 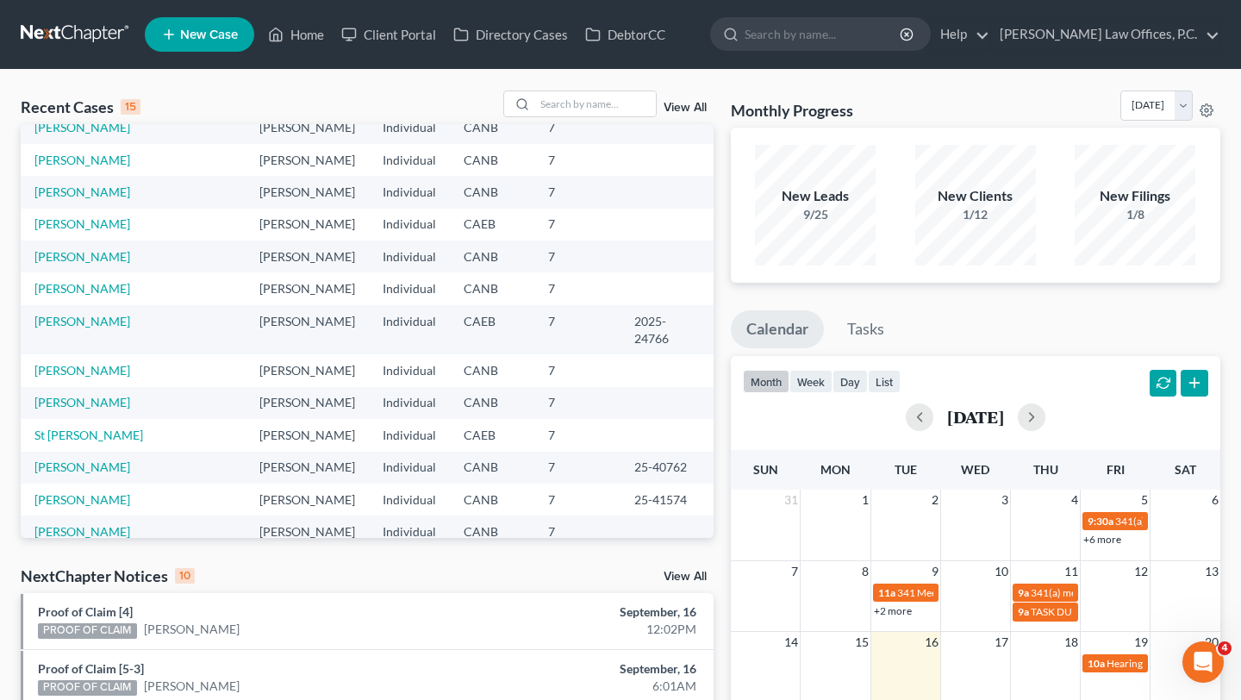 I want to click on span: Sat, so click(x=1185, y=469).